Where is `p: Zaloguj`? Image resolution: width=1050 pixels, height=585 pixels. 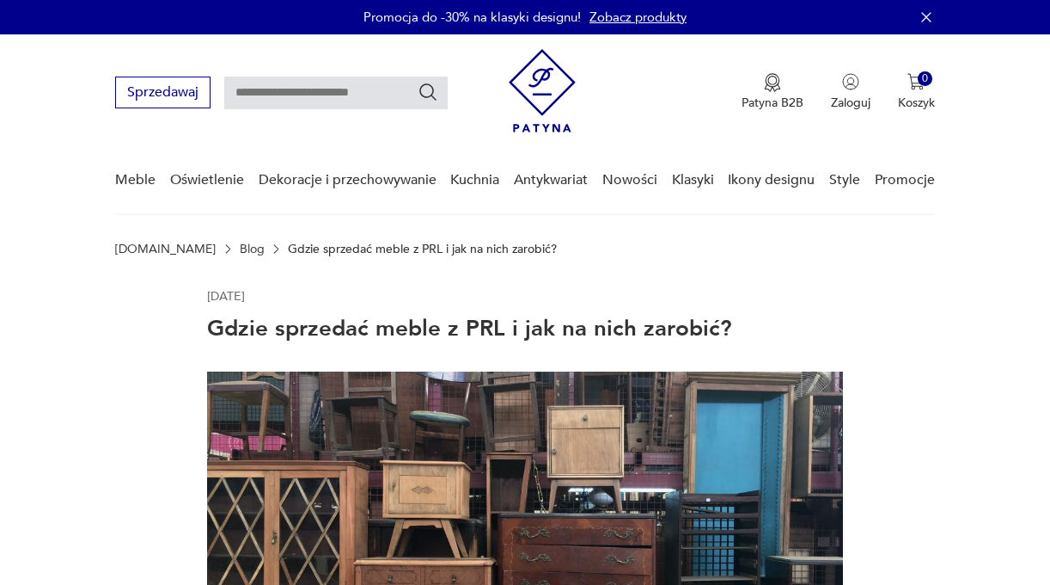
p: Zaloguj is located at coordinates (851, 102).